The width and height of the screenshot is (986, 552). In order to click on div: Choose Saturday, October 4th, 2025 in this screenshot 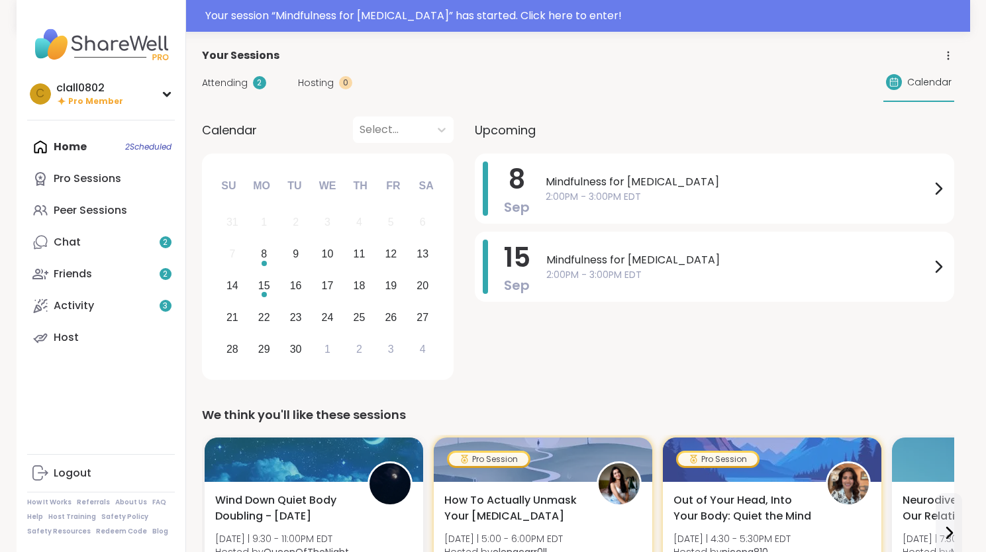, I will do `click(422, 349)`.